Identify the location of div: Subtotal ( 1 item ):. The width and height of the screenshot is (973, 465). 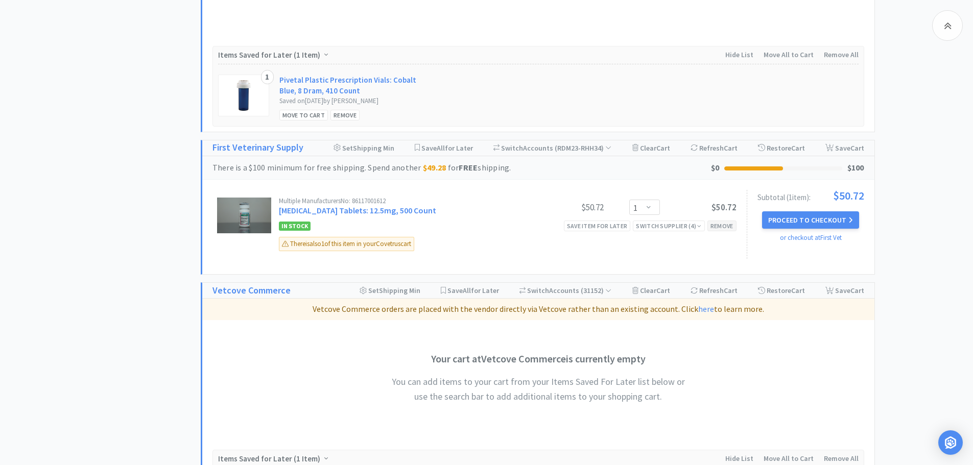
(811, 196).